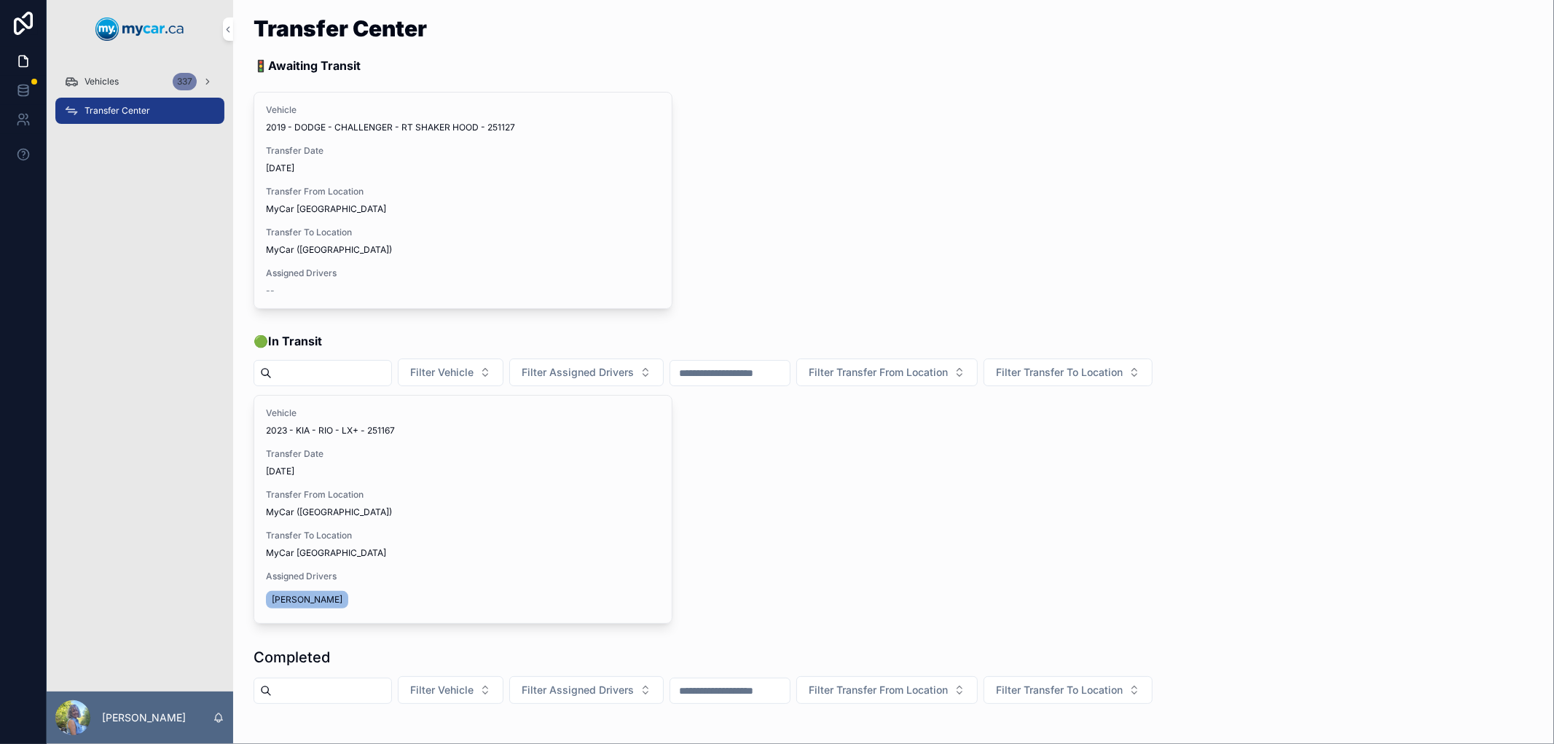 This screenshot has width=1554, height=744. What do you see at coordinates (291, 657) in the screenshot?
I see `h1: Completed` at bounding box center [291, 657].